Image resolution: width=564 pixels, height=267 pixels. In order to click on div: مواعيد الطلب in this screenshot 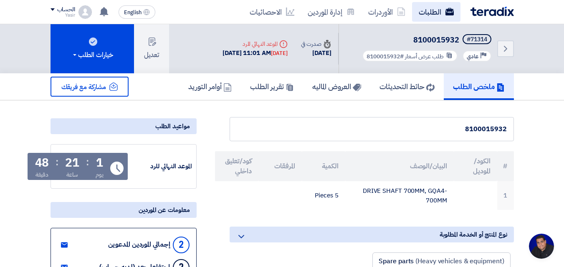, I will do `click(124, 126)`.